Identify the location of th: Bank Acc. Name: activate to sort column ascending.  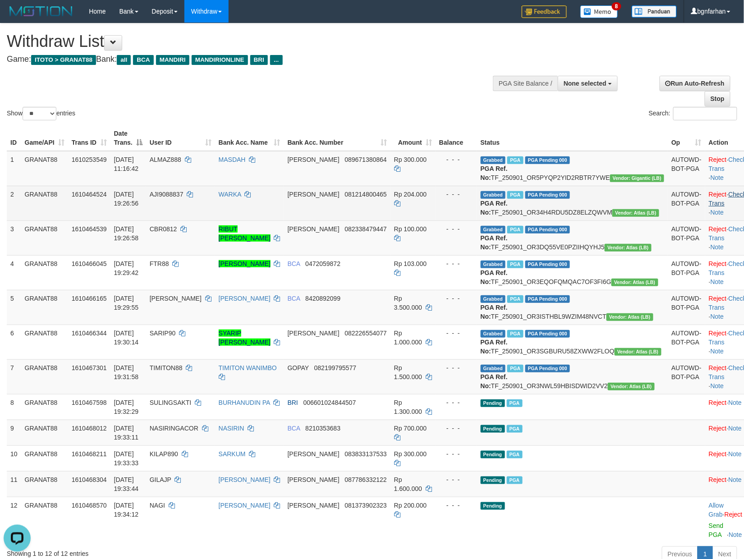
(249, 138).